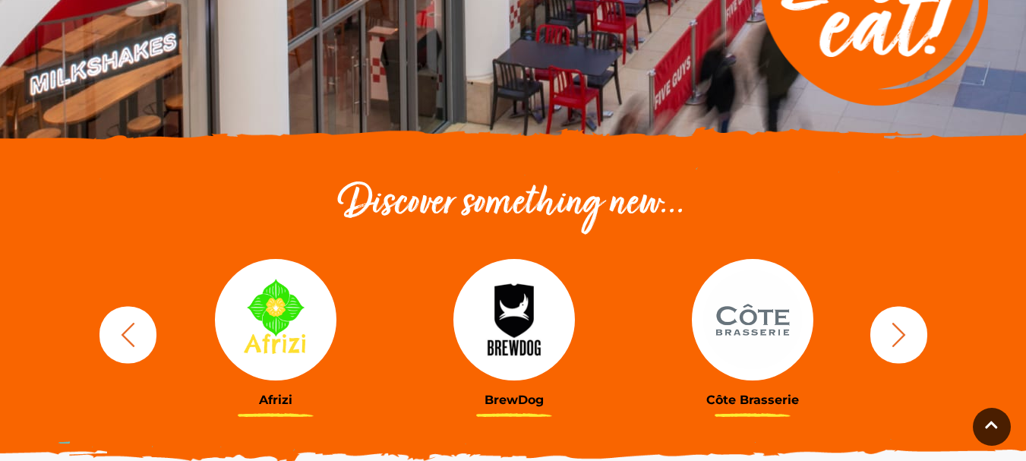 The height and width of the screenshot is (461, 1026). Describe the element at coordinates (514, 333) in the screenshot. I see `a: BrewDog` at that location.